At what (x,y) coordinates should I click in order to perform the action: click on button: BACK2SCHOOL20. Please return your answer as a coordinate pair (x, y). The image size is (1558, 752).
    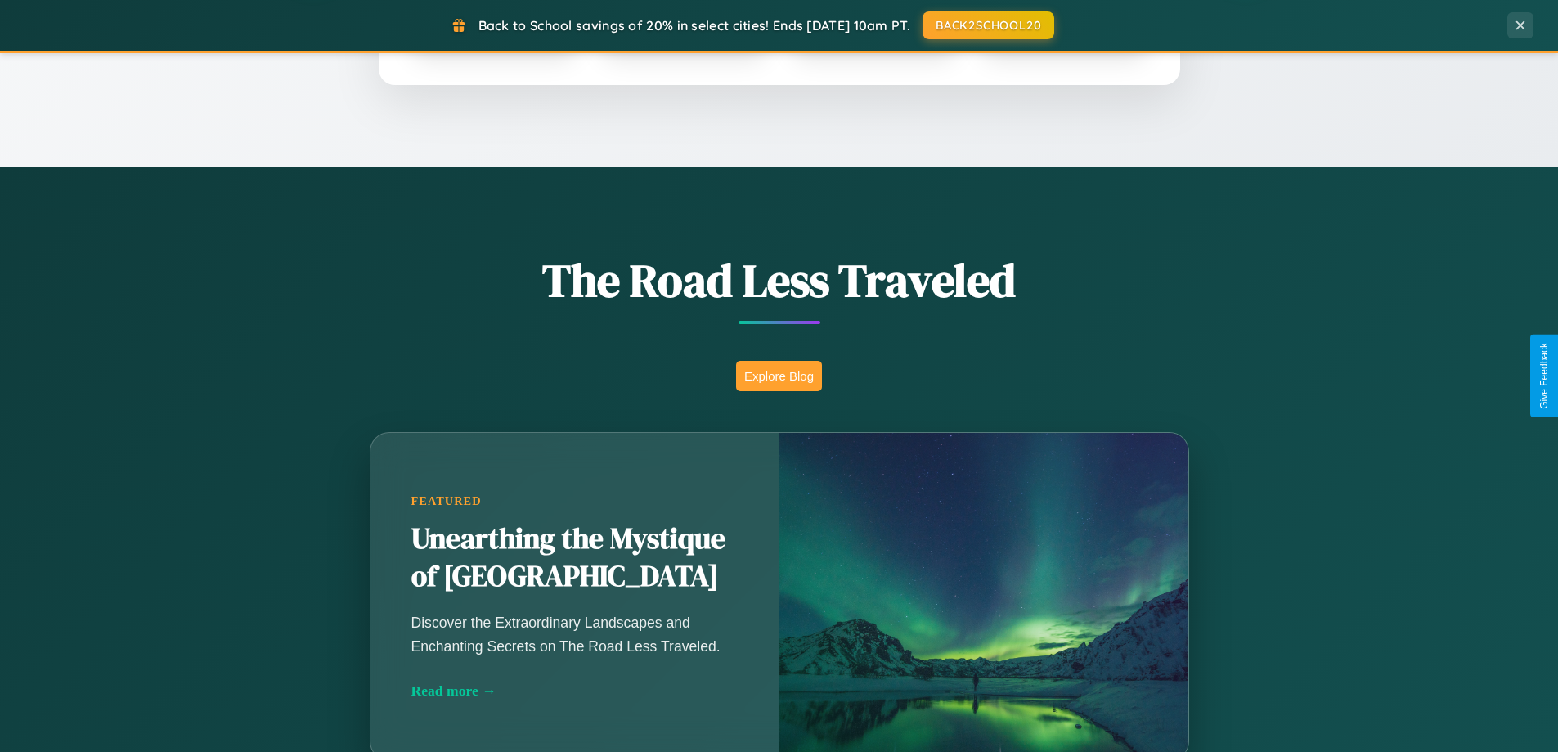
    Looking at the image, I should click on (988, 25).